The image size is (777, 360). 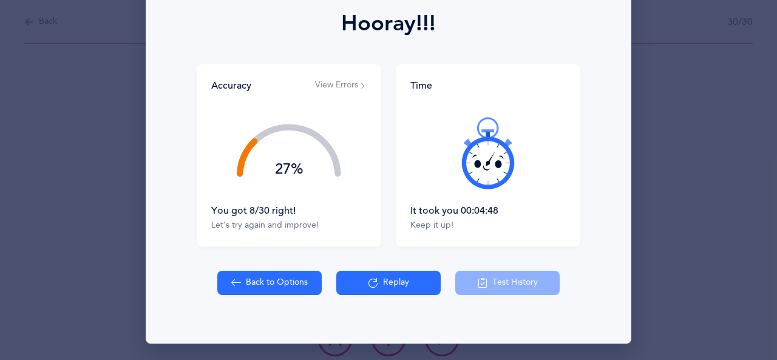 What do you see at coordinates (389, 24) in the screenshot?
I see `div: Hooray!!!` at bounding box center [389, 24].